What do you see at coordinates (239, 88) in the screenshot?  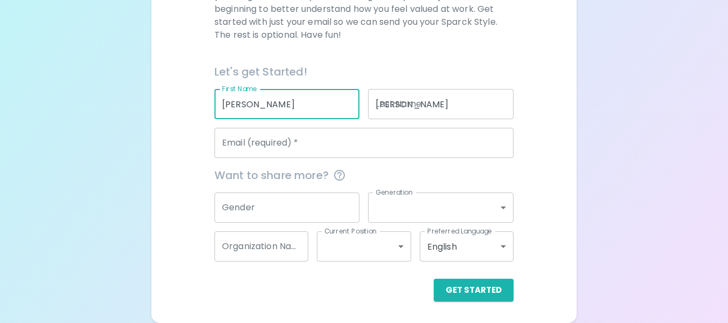 I see `label: First Name` at bounding box center [239, 88].